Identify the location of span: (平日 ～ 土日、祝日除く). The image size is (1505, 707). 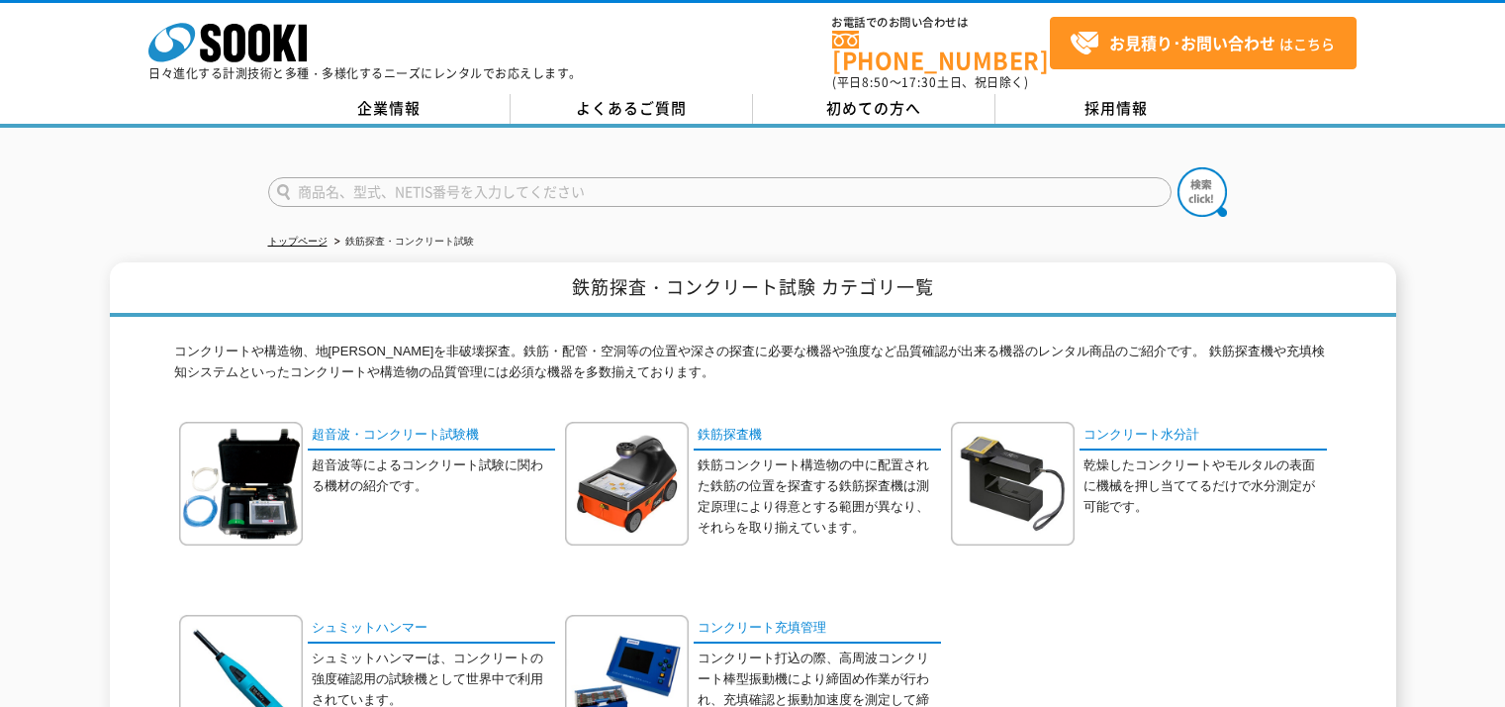
(930, 82).